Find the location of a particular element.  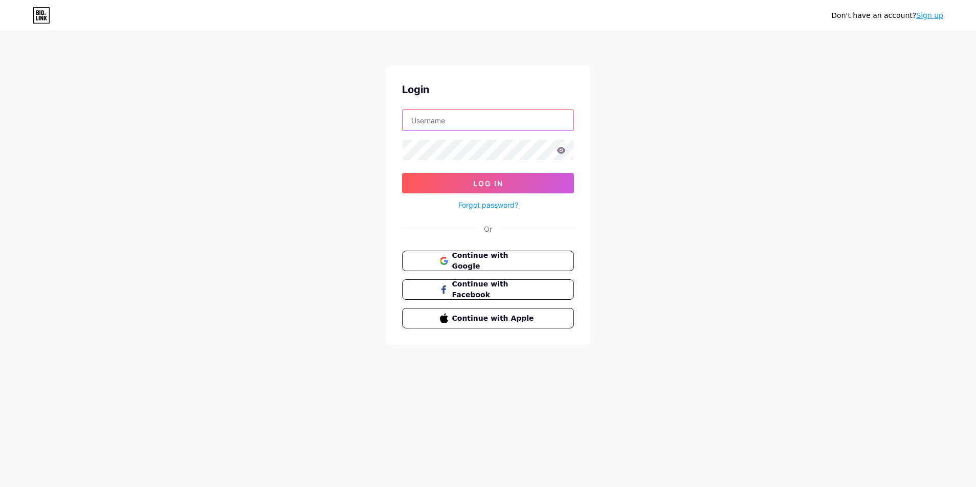

a: Forgot password? is located at coordinates (488, 205).